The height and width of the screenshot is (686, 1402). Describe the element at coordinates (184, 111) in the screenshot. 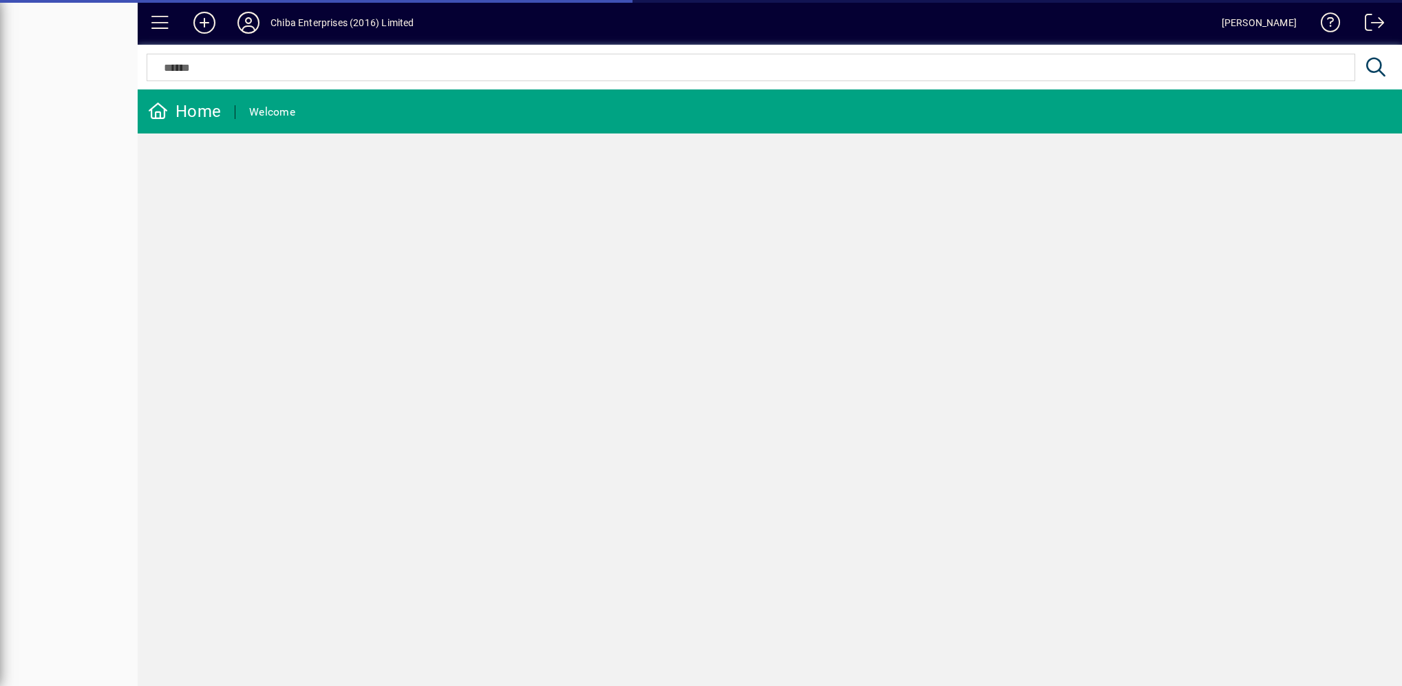

I see `div: Home` at that location.